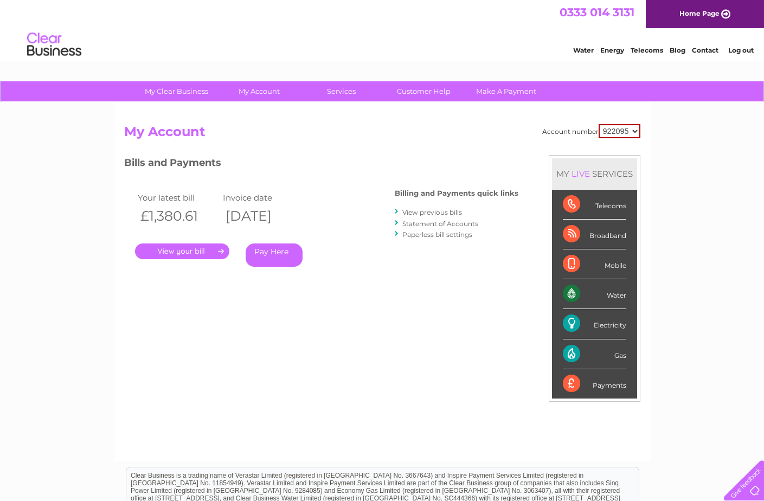  I want to click on h4: Billing and Payments quick links, so click(456, 193).